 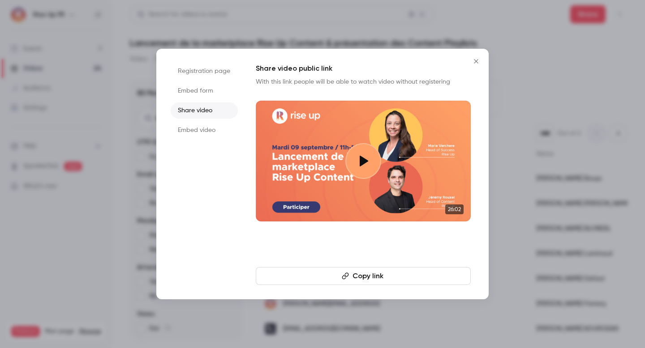 I want to click on li: Registration page, so click(x=204, y=71).